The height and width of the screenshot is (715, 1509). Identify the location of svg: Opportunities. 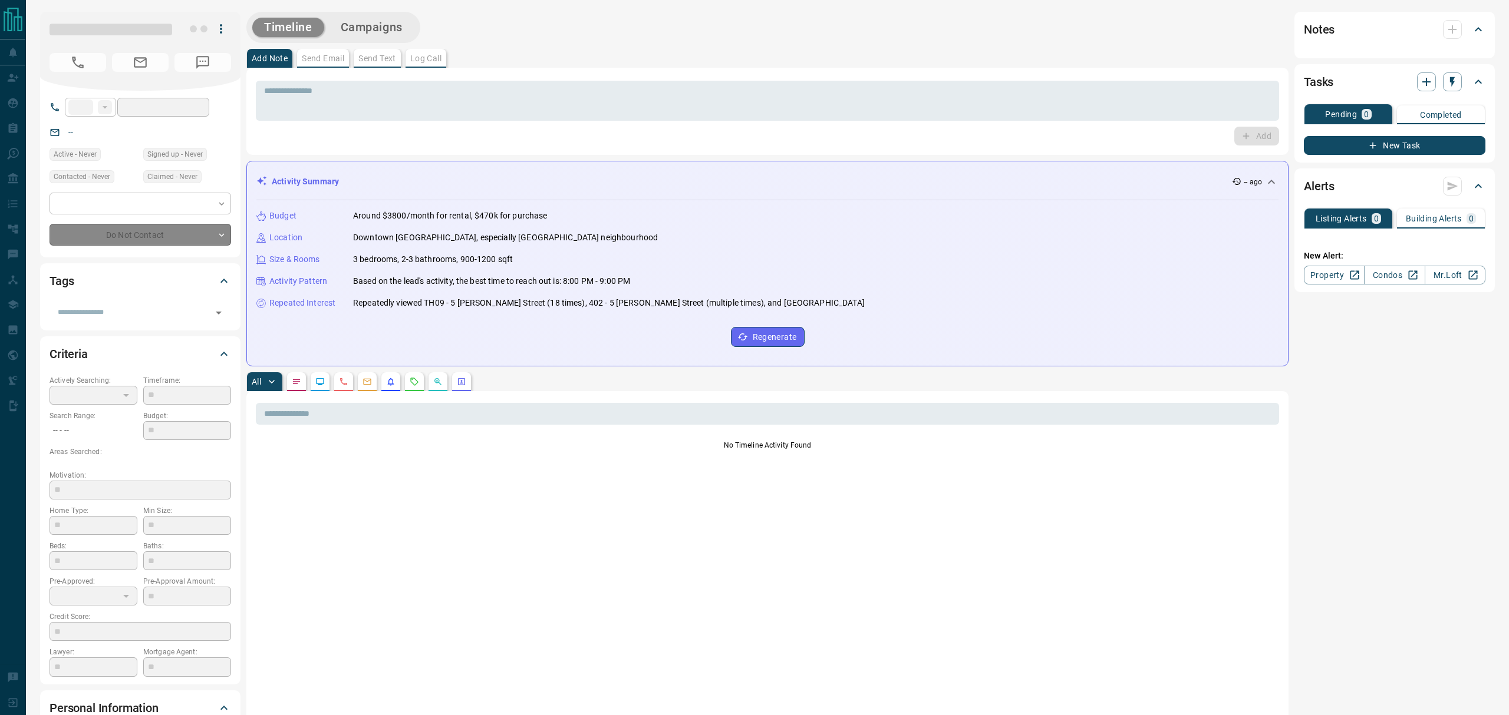
(438, 382).